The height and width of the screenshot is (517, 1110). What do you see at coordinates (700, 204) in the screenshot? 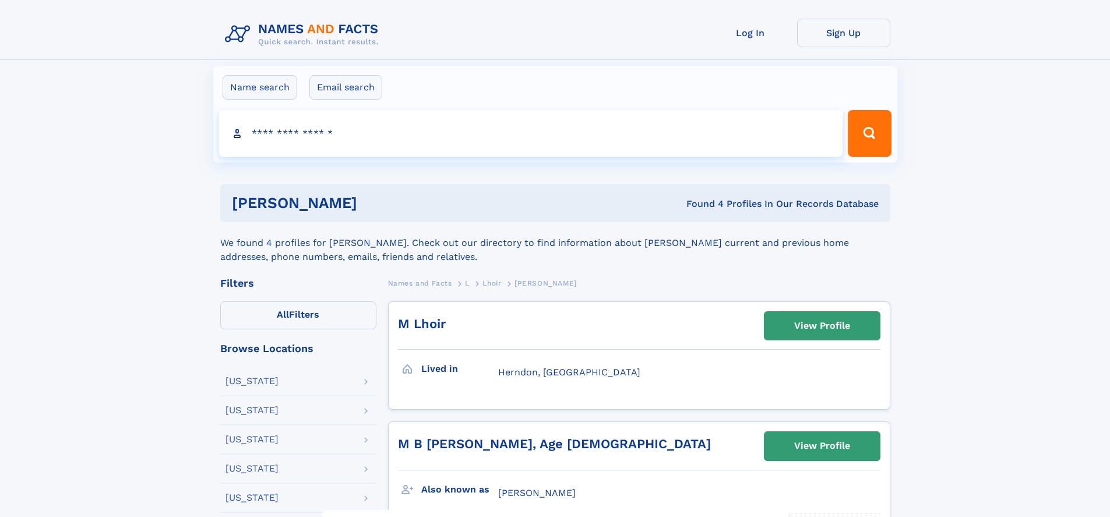
I see `div: Found 4 Profiles In Our Records Database` at bounding box center [700, 204].